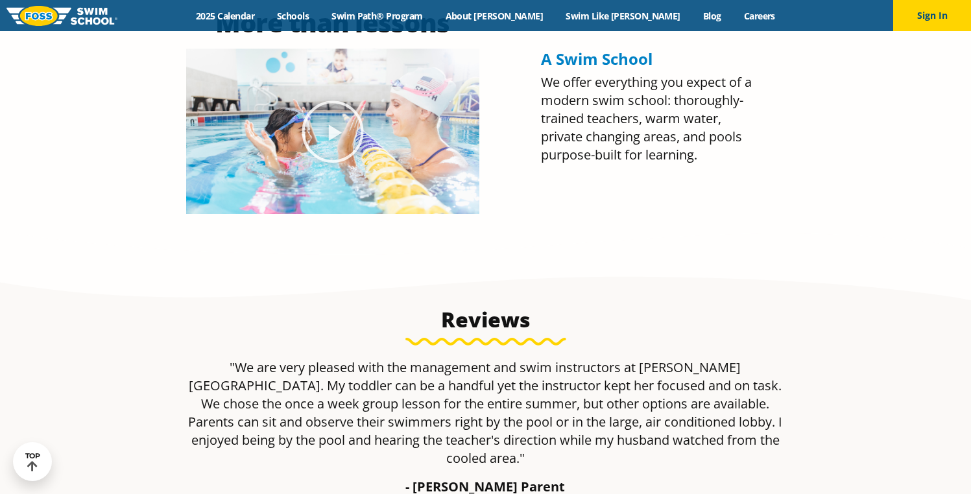 The image size is (971, 494). I want to click on a: Careers, so click(759, 16).